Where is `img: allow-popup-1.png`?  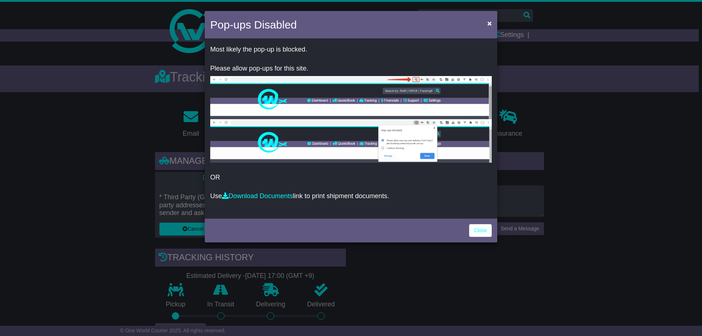 img: allow-popup-1.png is located at coordinates (351, 98).